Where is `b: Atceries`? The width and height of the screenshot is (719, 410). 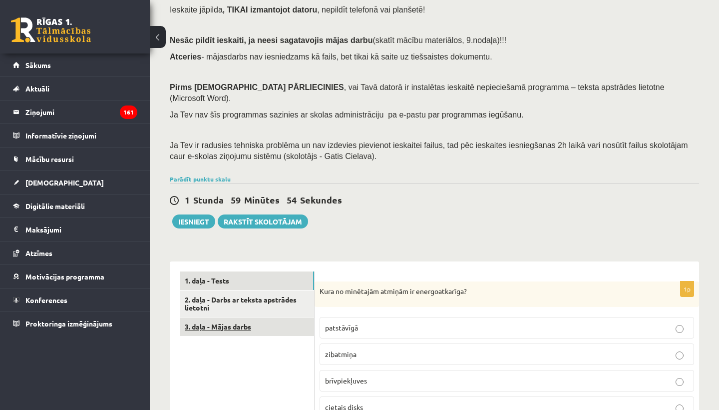 b: Atceries is located at coordinates (185, 56).